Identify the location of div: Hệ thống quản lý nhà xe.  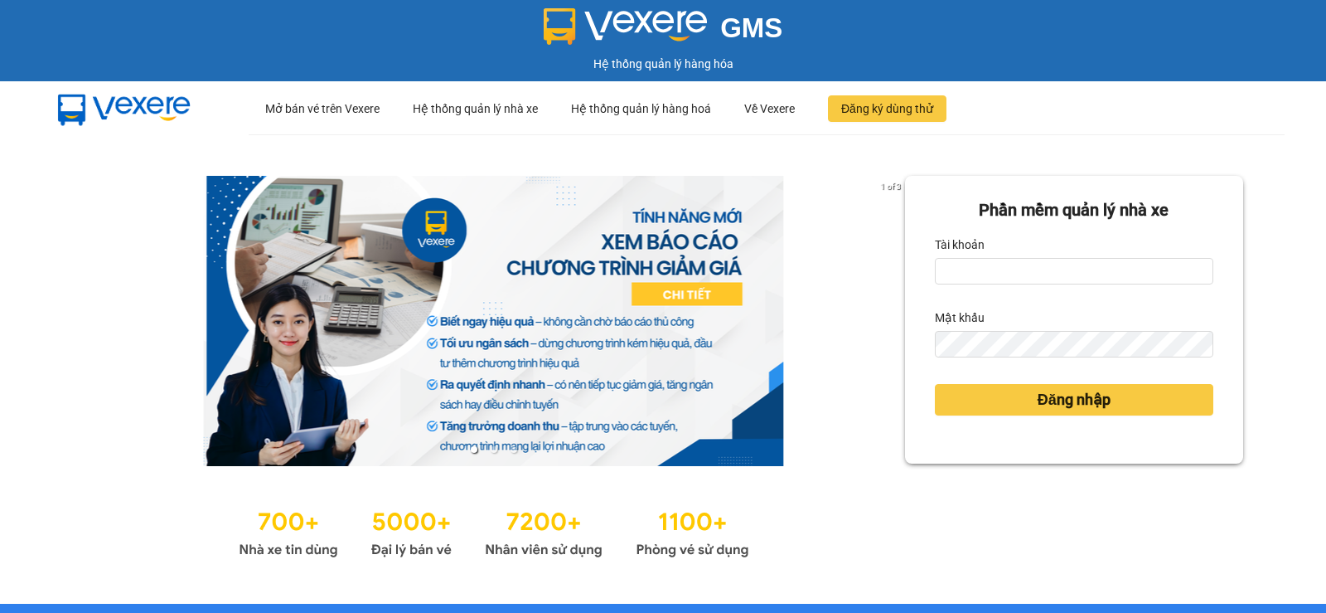
(475, 109).